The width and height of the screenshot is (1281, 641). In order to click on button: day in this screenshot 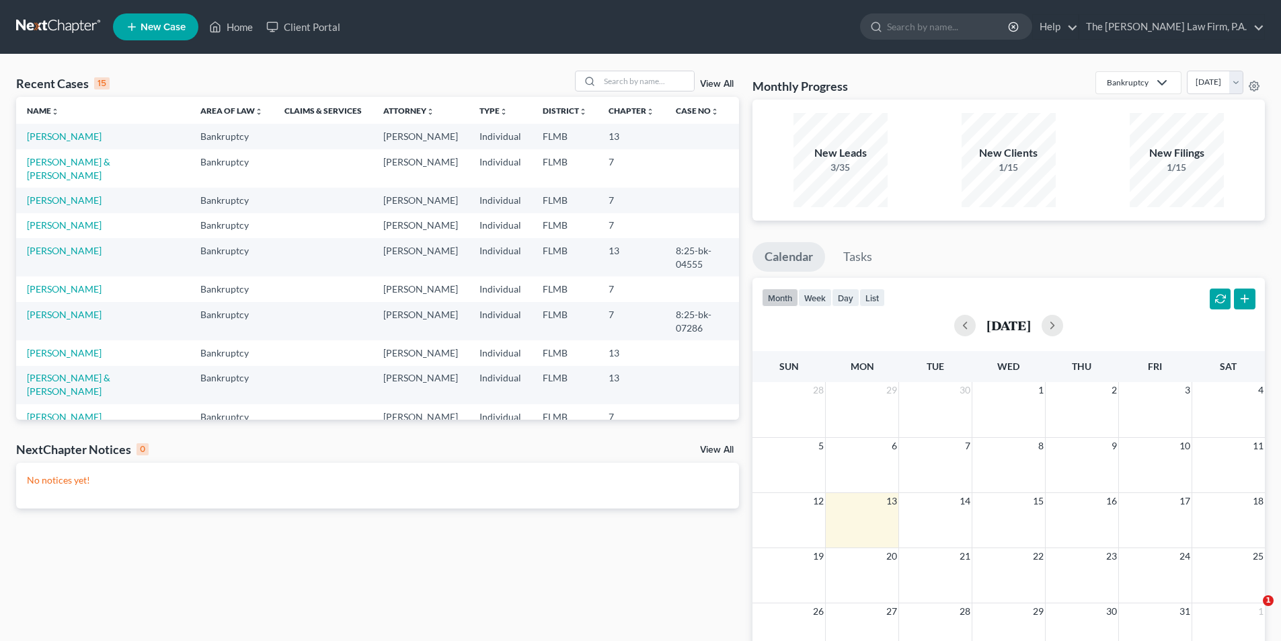, I will do `click(845, 297)`.